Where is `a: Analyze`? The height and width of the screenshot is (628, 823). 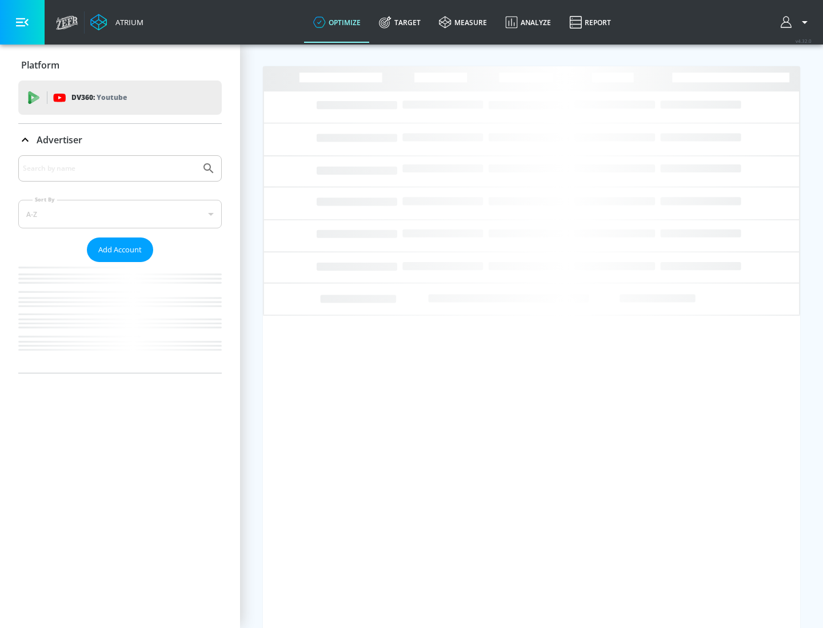
a: Analyze is located at coordinates (528, 22).